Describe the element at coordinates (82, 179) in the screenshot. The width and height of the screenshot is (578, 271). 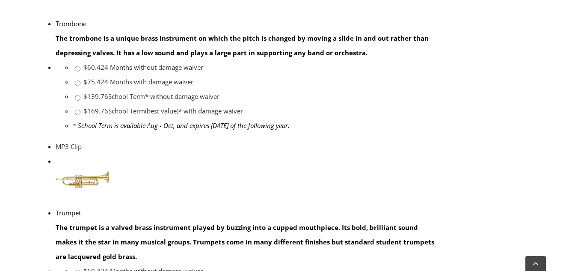
I see `img: th_1fc34dab4bdaff02a3697e89cb8f30dd_1334255105TRUMP.jpg` at that location.